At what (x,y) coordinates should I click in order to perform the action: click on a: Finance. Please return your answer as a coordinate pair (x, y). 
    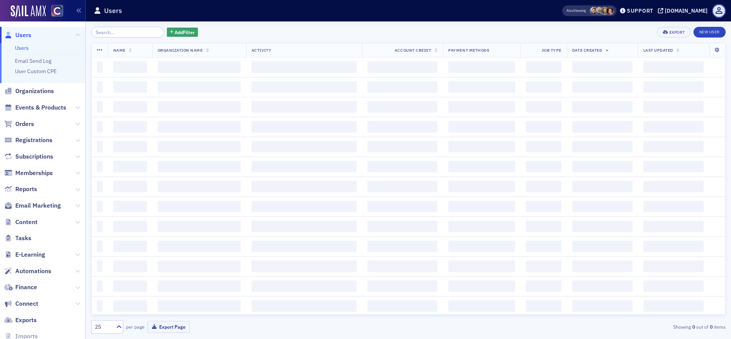
    Looking at the image, I should click on (21, 287).